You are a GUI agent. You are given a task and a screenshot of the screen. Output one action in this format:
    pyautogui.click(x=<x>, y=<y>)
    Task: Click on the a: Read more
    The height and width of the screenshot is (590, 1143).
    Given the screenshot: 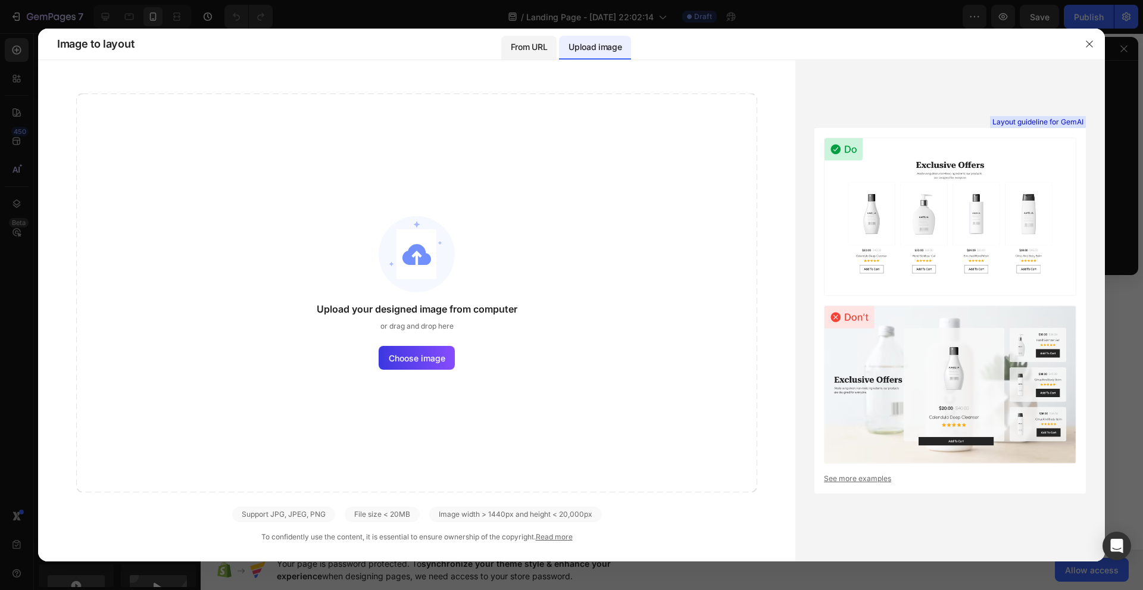 What is the action you would take?
    pyautogui.click(x=554, y=536)
    